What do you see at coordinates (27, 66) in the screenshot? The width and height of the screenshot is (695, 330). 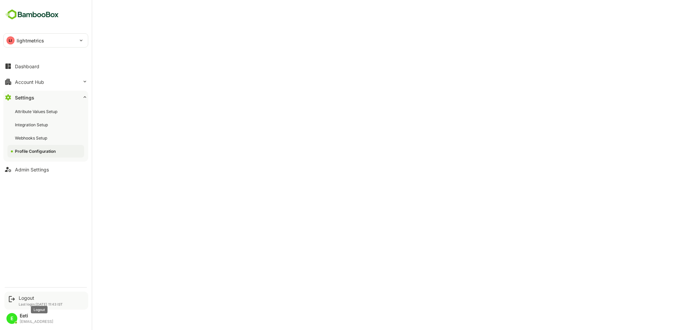 I see `div: Dashboard` at bounding box center [27, 66].